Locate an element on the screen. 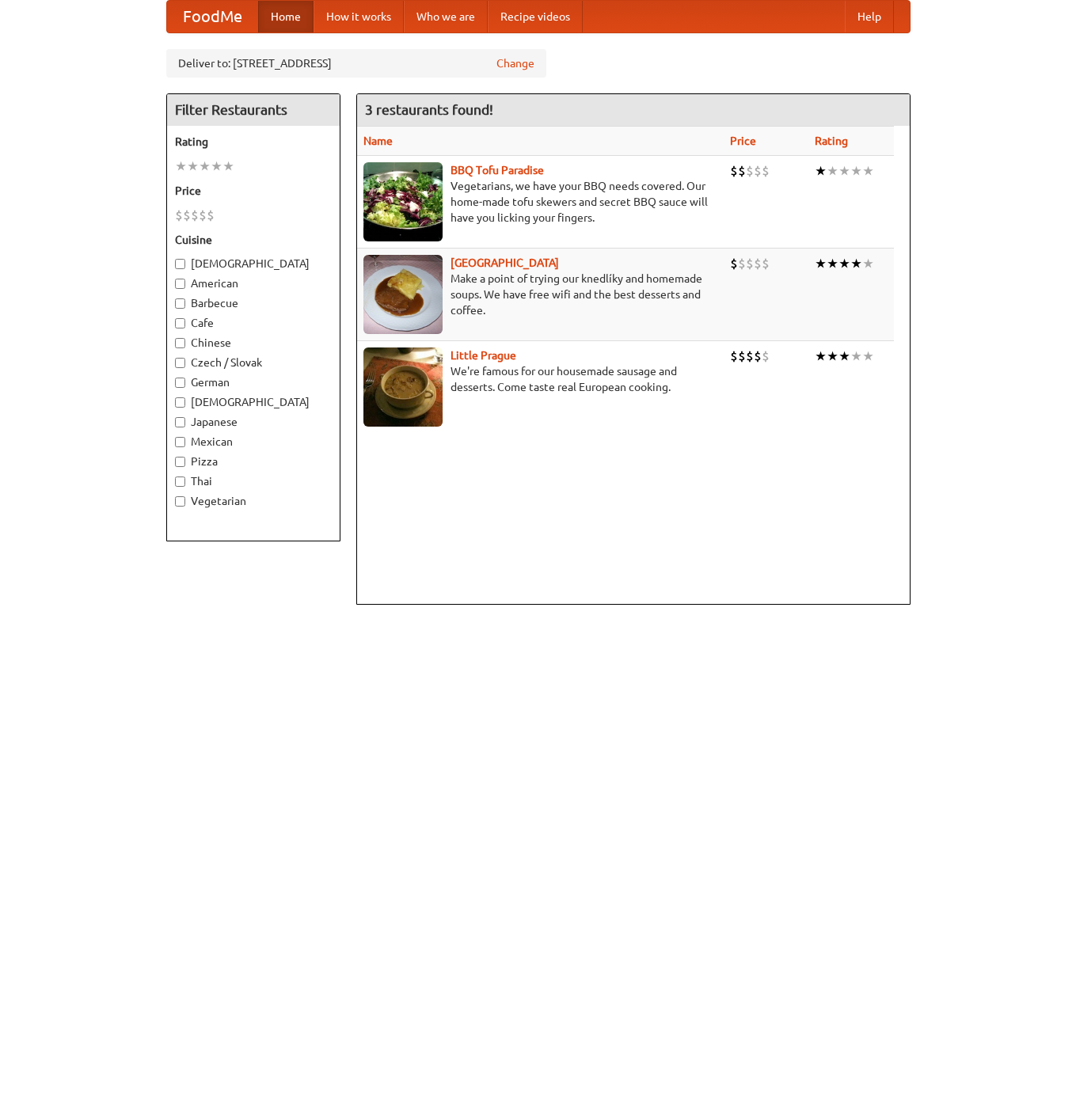  a: Price is located at coordinates (742, 140).